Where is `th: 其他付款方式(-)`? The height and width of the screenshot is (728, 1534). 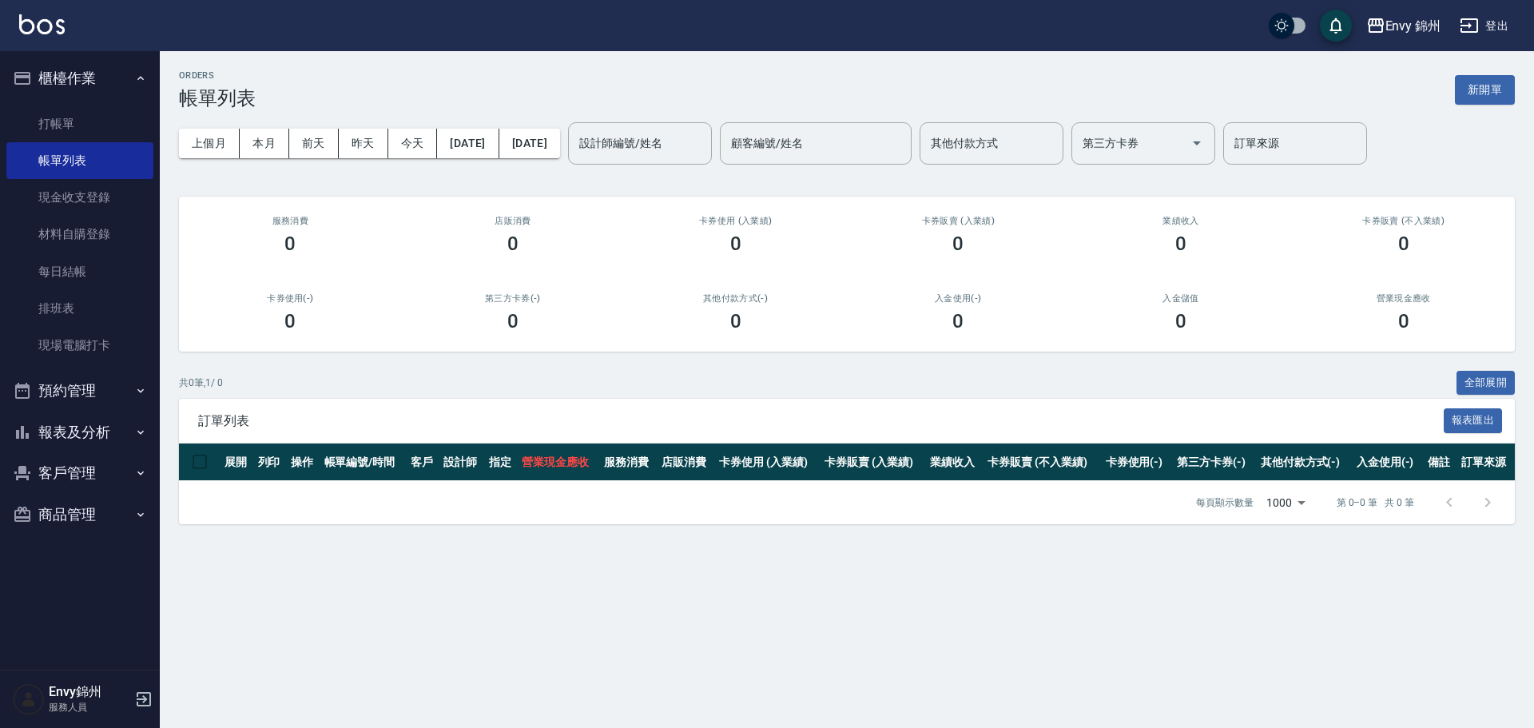
th: 其他付款方式(-) is located at coordinates (1305, 462).